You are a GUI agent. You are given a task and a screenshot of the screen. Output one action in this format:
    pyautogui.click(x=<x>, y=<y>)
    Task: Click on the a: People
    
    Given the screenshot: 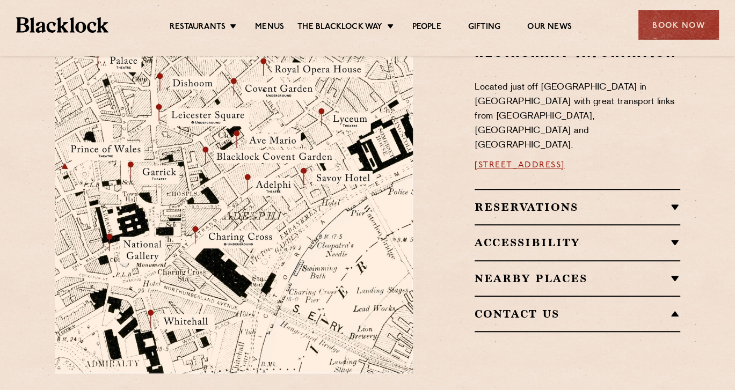 What is the action you would take?
    pyautogui.click(x=427, y=28)
    